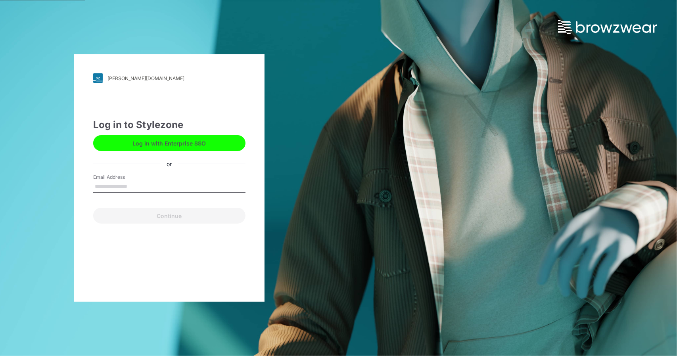 The height and width of the screenshot is (356, 677). What do you see at coordinates (169, 143) in the screenshot?
I see `button: Log in with Enterprise SSO` at bounding box center [169, 143].